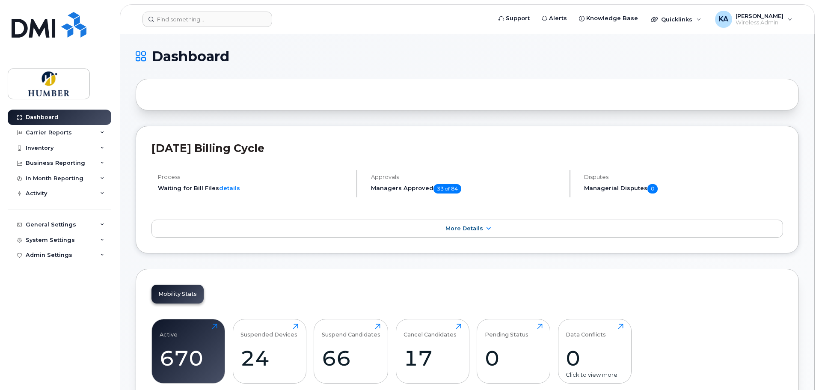 This screenshot has width=819, height=390. What do you see at coordinates (190, 56) in the screenshot?
I see `span: Dashboard` at bounding box center [190, 56].